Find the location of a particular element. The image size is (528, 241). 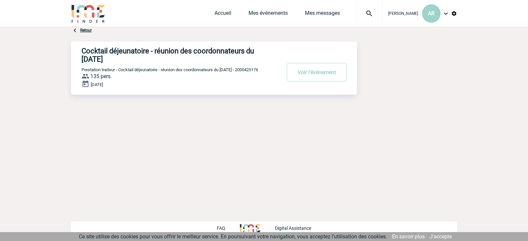

span: Ce site utilise des cookies pour vous offrir le meilleur service. En poursuivant votre navigation... is located at coordinates (233, 236).